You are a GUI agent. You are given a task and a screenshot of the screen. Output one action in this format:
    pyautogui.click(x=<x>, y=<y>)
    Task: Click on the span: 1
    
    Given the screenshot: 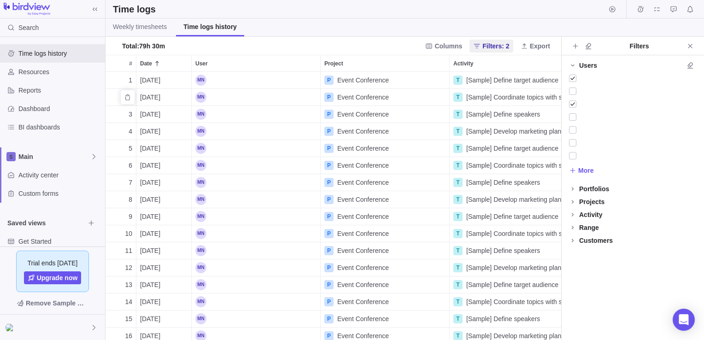 What is the action you would take?
    pyautogui.click(x=130, y=80)
    